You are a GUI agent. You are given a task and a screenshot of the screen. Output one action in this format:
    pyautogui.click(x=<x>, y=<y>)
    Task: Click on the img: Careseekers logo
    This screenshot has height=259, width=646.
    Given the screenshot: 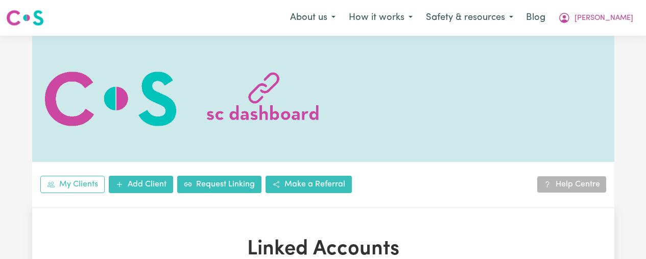 What is the action you would take?
    pyautogui.click(x=25, y=18)
    